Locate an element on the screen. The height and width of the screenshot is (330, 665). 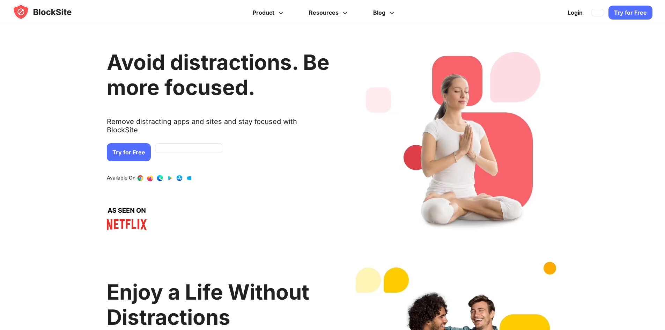
h1: Avoid distractions. Be more focused. is located at coordinates (218, 75).